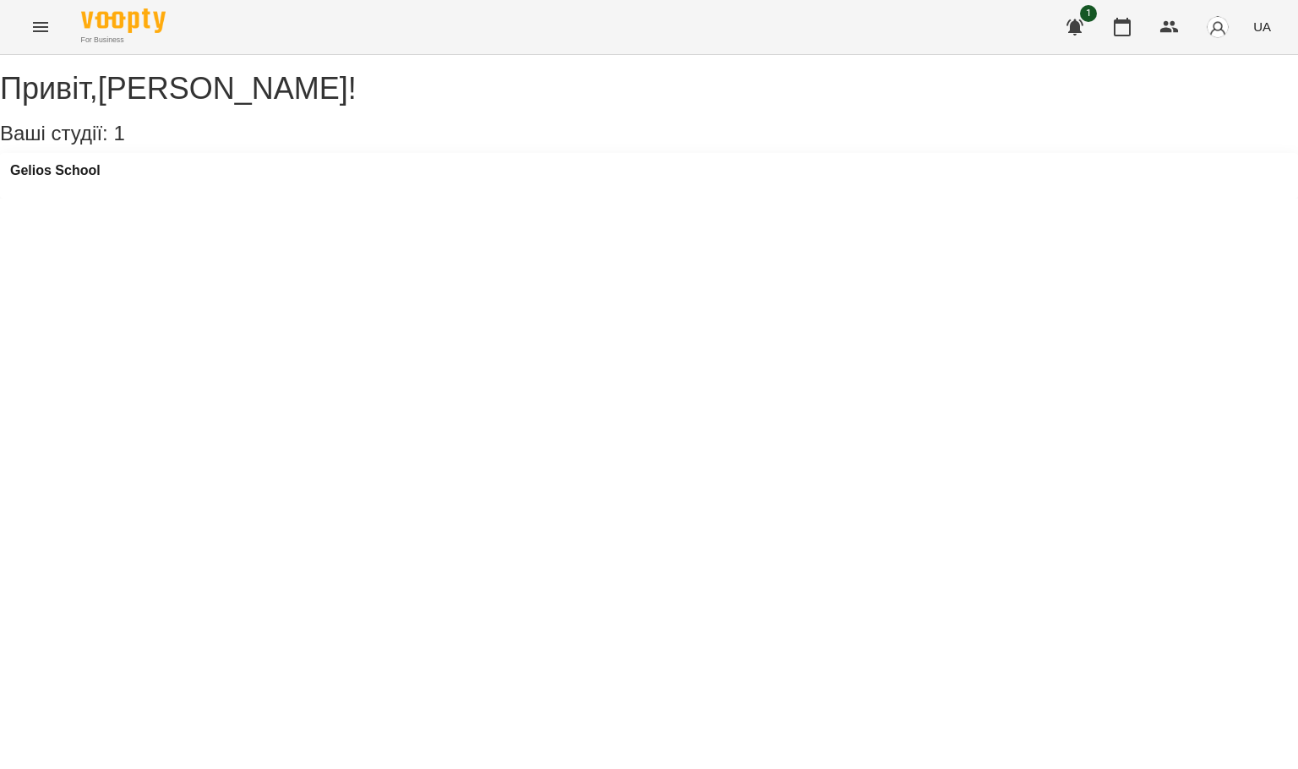  Describe the element at coordinates (123, 40) in the screenshot. I see `span: For Business` at that location.